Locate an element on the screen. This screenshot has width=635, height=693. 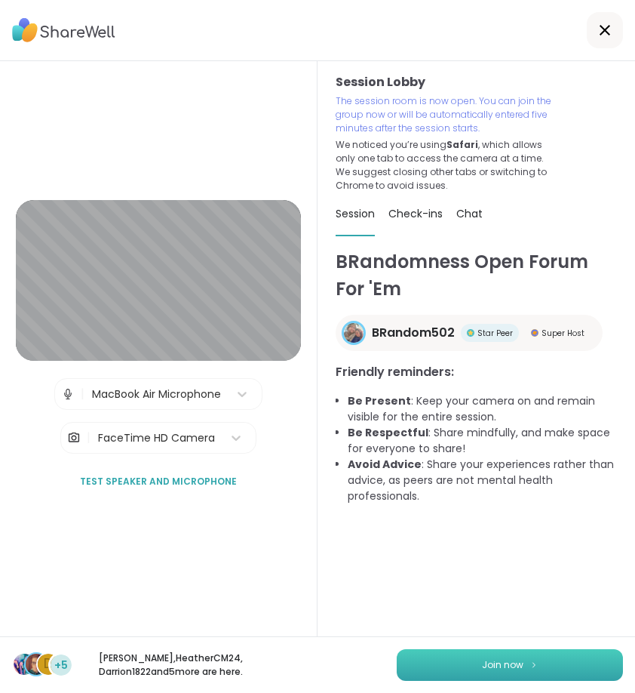
img: Star Peer is located at coordinates (471, 333).